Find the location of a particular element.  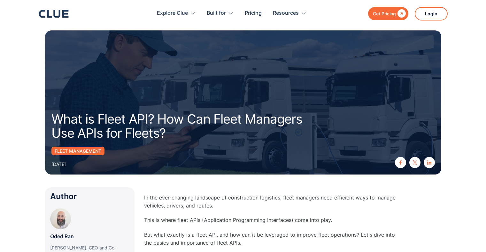

p: In the ever-changing landscape of construction logistics, fleet managers need efficient ways to m... is located at coordinates (272, 201).